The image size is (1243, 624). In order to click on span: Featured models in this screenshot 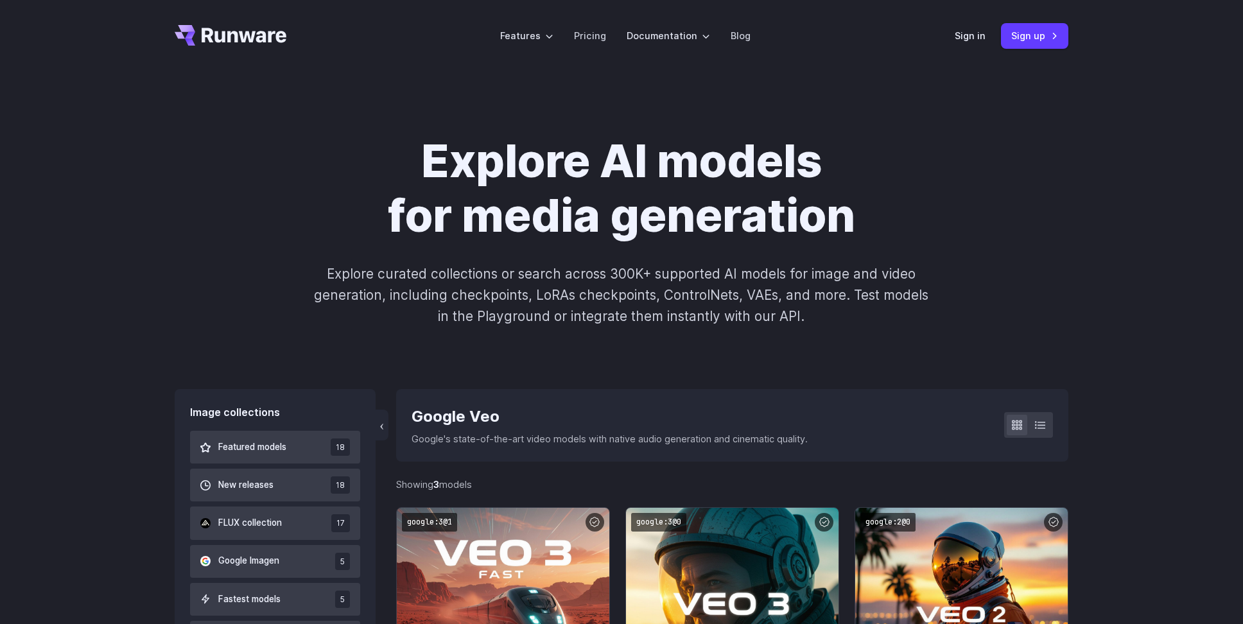, I will do `click(252, 448)`.